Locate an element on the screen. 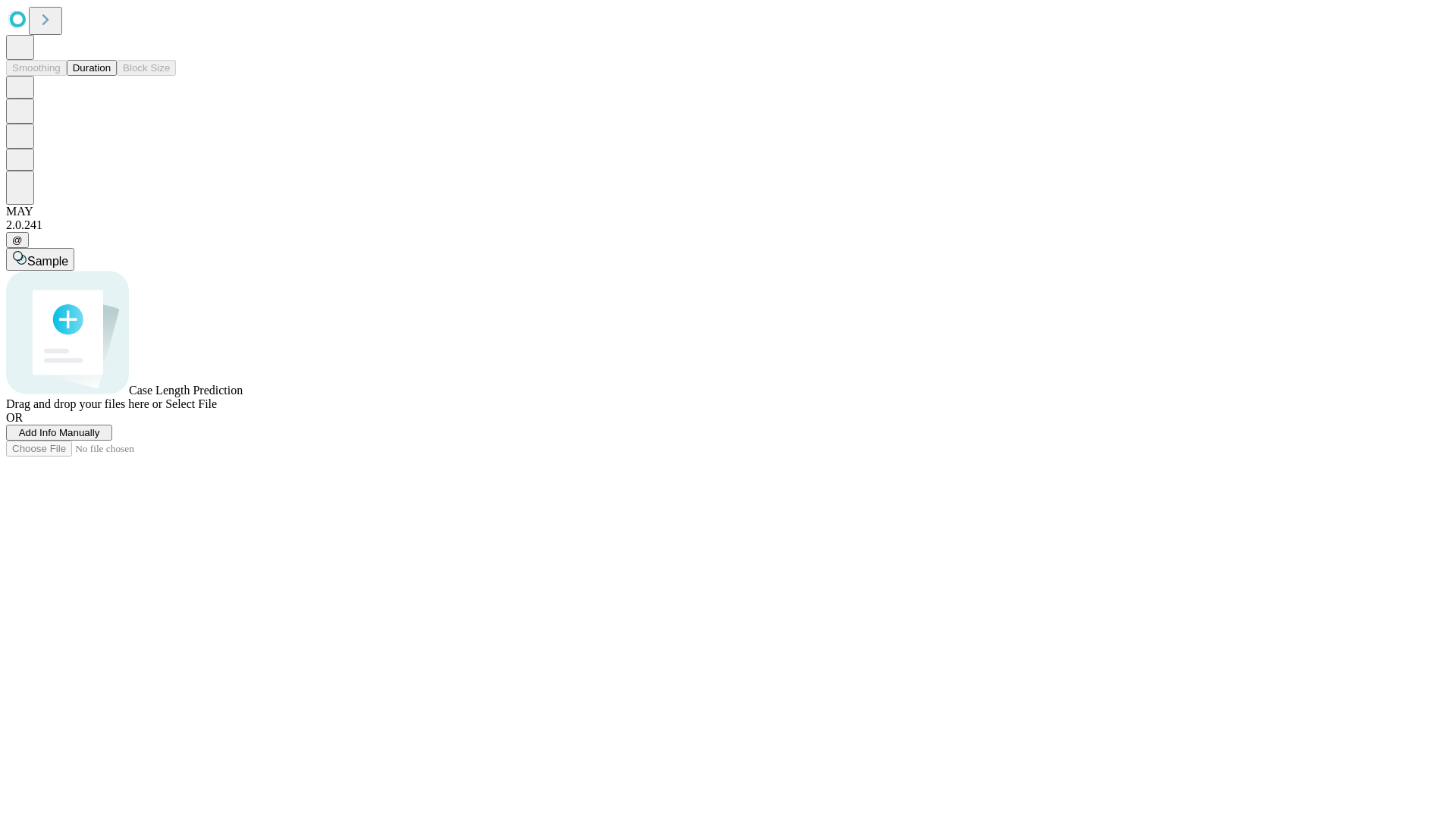 This screenshot has width=1456, height=819. span: Sample is located at coordinates (48, 261).